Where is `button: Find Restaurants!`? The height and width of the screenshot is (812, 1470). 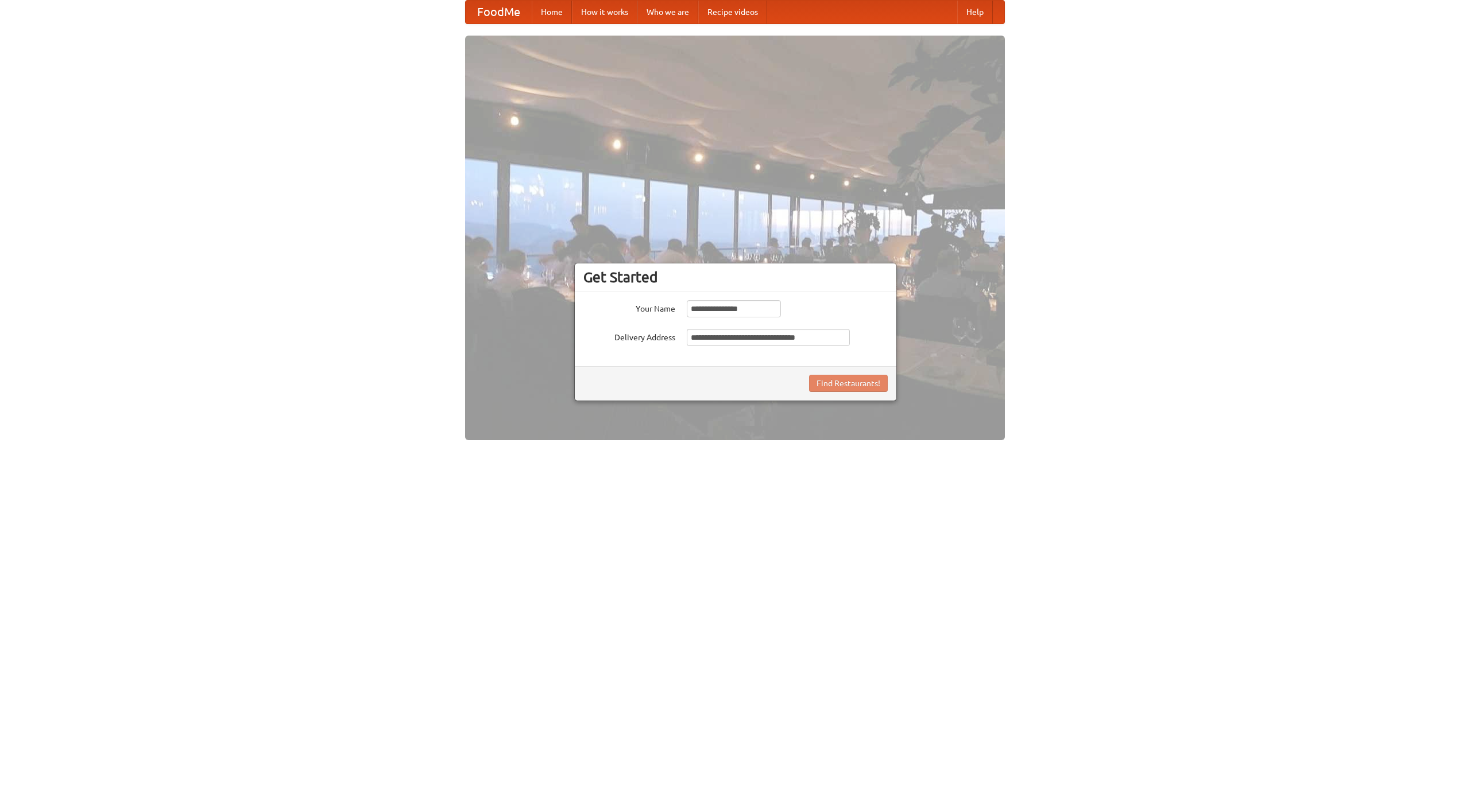
button: Find Restaurants! is located at coordinates (848, 383).